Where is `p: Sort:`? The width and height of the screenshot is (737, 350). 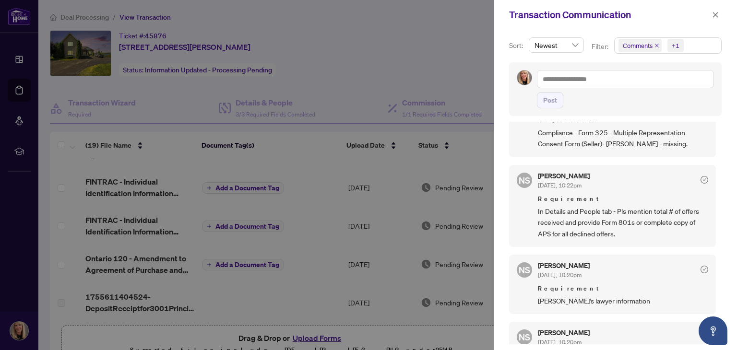 p: Sort: is located at coordinates (517, 46).